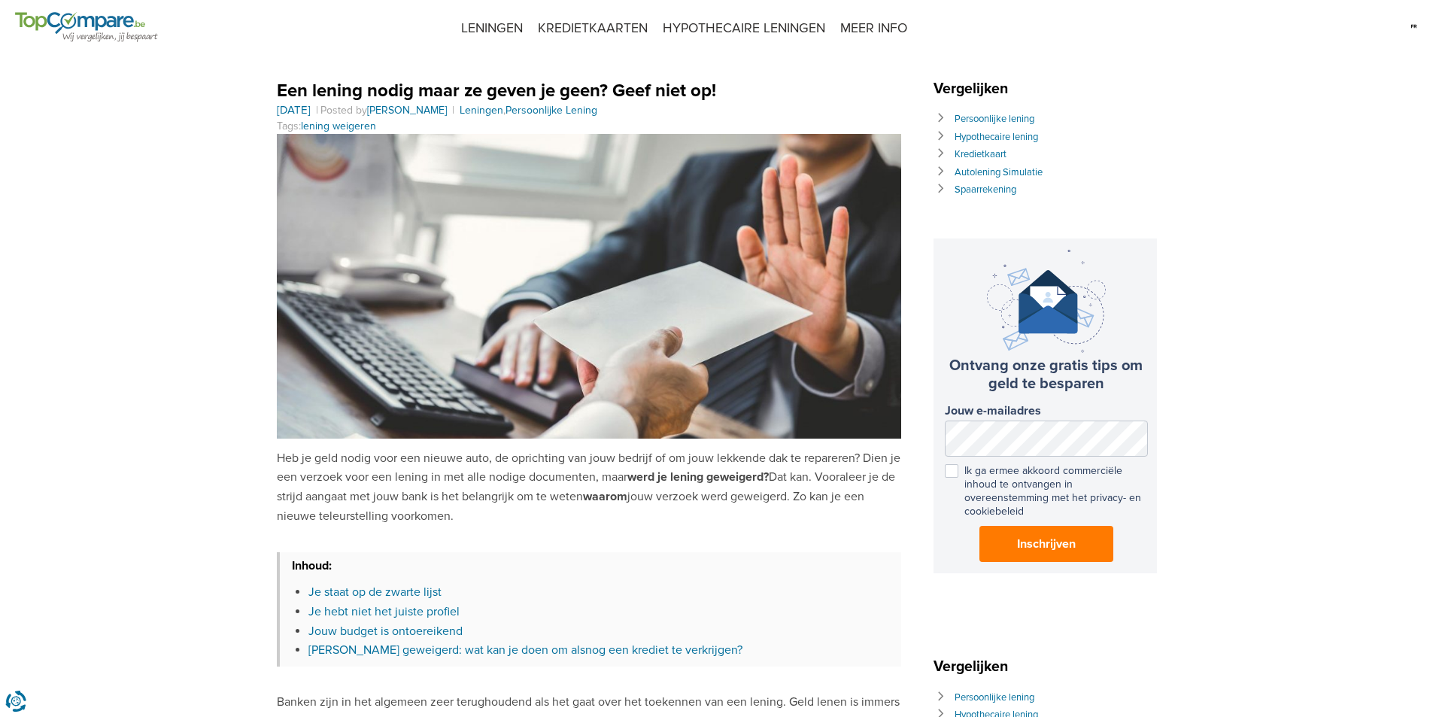 The image size is (1433, 717). What do you see at coordinates (698, 477) in the screenshot?
I see `strong: werd je lening geweigerd?` at bounding box center [698, 477].